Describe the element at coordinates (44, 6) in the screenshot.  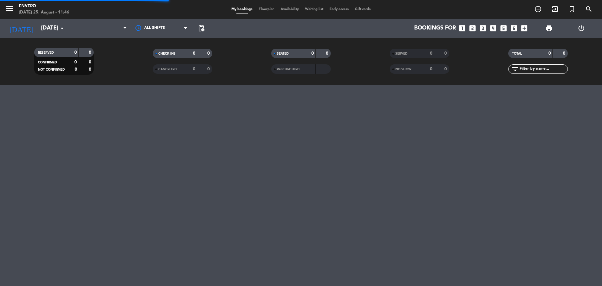
I see `div: Envero` at that location.